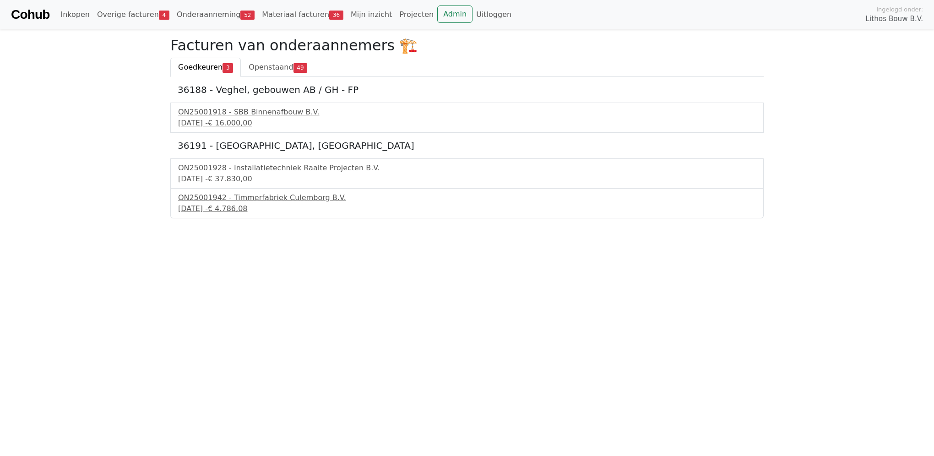 The width and height of the screenshot is (934, 456). What do you see at coordinates (416, 15) in the screenshot?
I see `a: Projecten` at bounding box center [416, 15].